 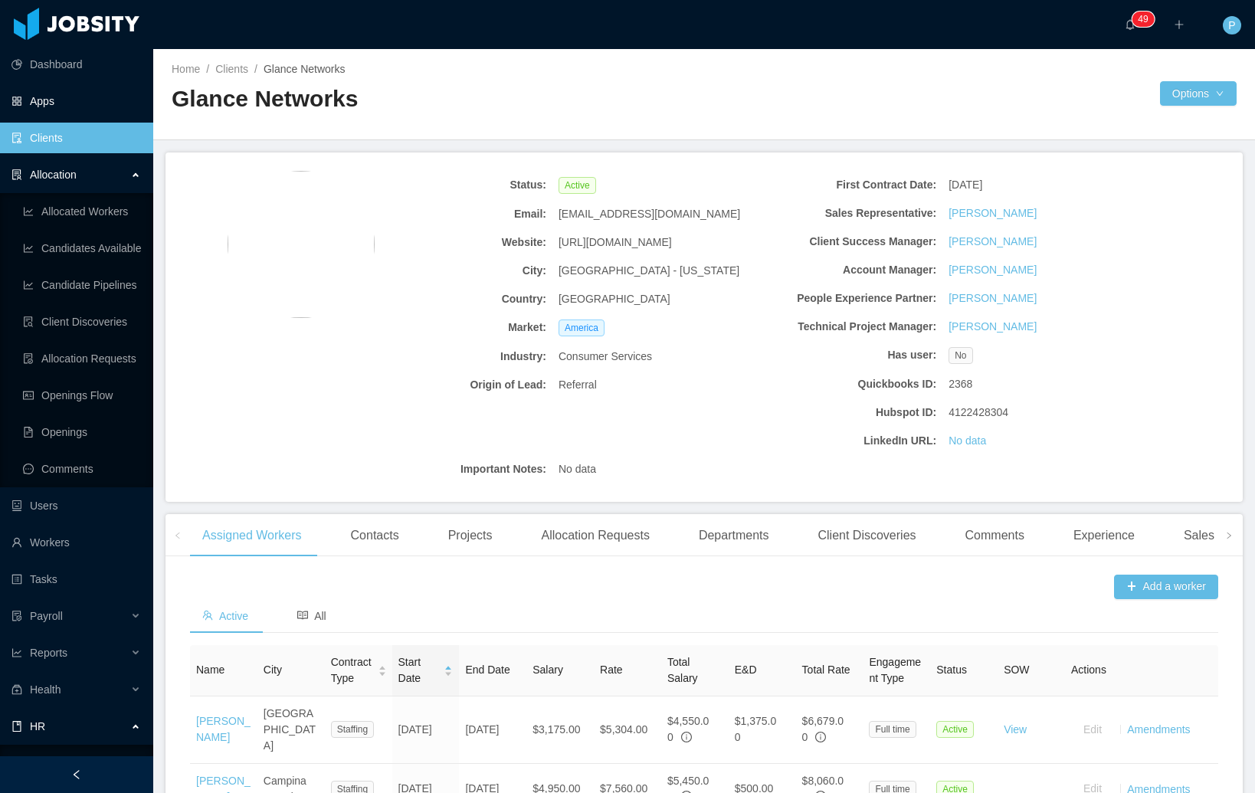 What do you see at coordinates (755, 728) in the screenshot?
I see `span: $1,375.00` at bounding box center [755, 728].